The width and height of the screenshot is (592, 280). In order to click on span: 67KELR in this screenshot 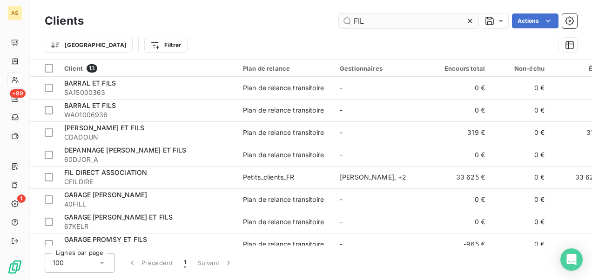, I will do `click(148, 227)`.